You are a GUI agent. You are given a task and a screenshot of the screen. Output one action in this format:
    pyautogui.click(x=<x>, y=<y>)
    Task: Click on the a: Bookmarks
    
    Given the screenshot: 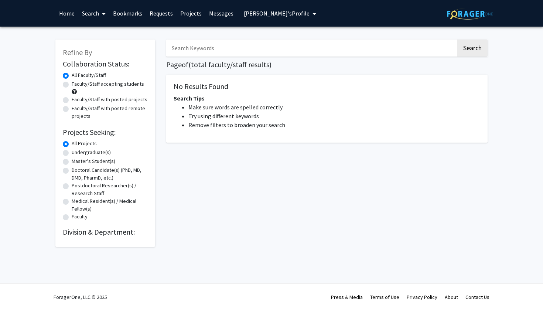 What is the action you would take?
    pyautogui.click(x=128, y=13)
    